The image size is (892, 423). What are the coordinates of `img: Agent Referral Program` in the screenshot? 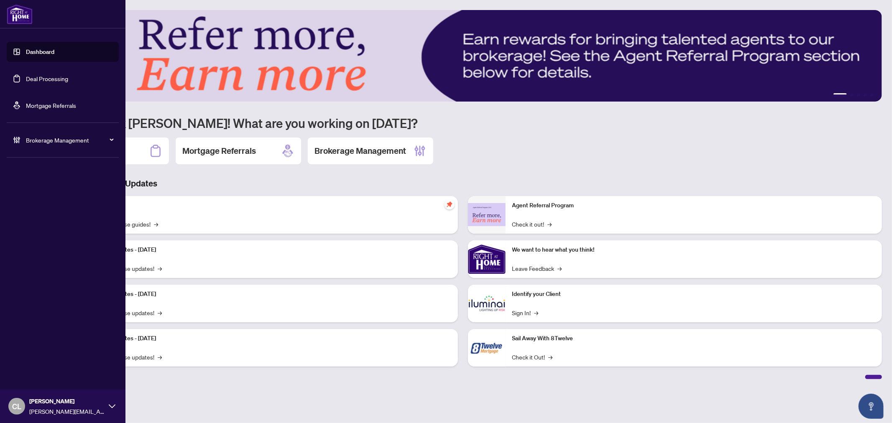 It's located at (487, 215).